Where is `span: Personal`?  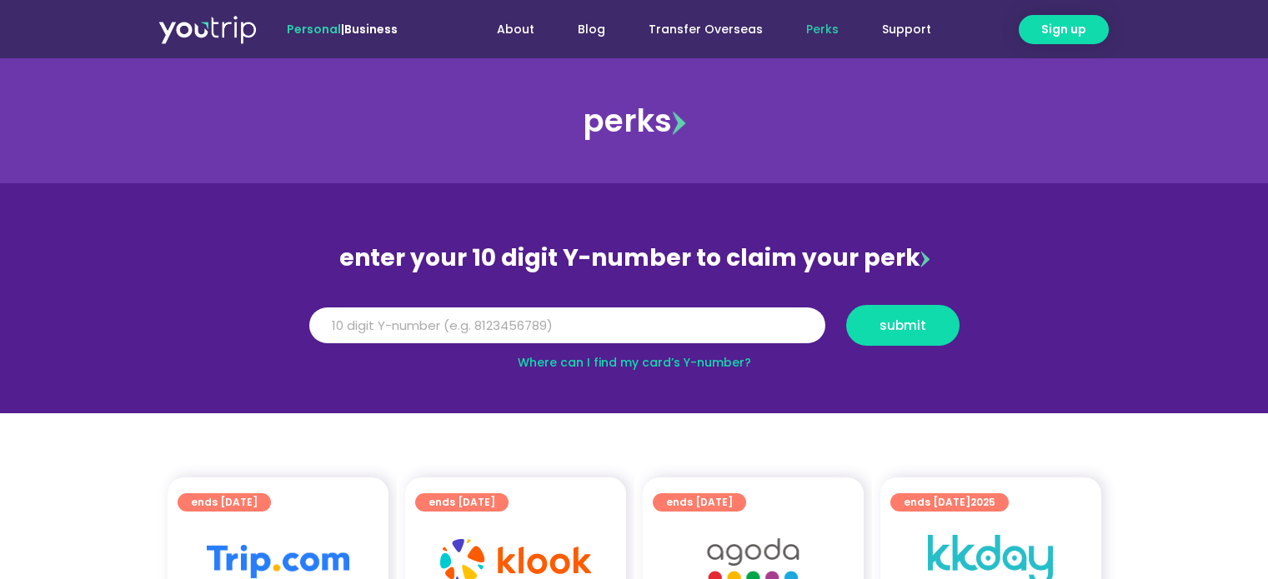
span: Personal is located at coordinates (313, 29).